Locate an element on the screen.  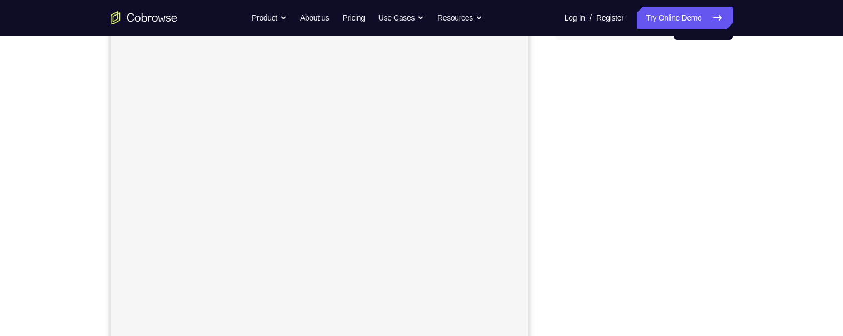
button: Use Cases is located at coordinates (401, 18).